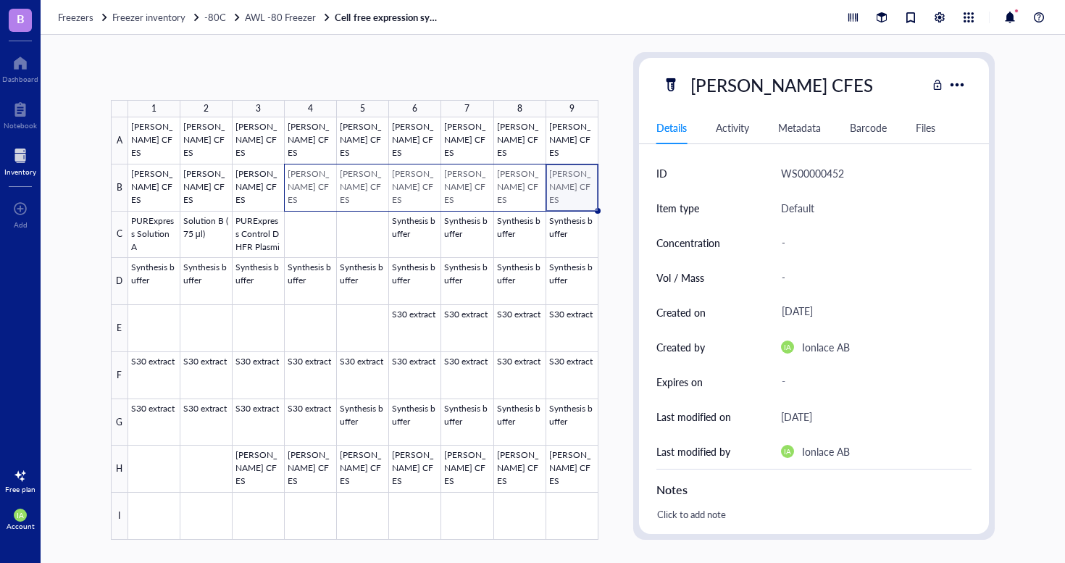 The width and height of the screenshot is (1065, 563). What do you see at coordinates (672, 128) in the screenshot?
I see `div: Details` at bounding box center [672, 128].